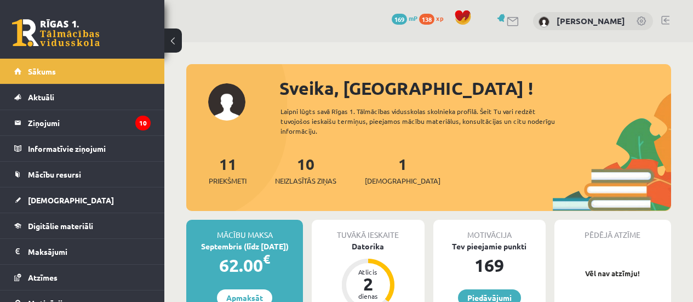 The image size is (693, 302). Describe the element at coordinates (82, 277) in the screenshot. I see `a: Atzīmes` at that location.